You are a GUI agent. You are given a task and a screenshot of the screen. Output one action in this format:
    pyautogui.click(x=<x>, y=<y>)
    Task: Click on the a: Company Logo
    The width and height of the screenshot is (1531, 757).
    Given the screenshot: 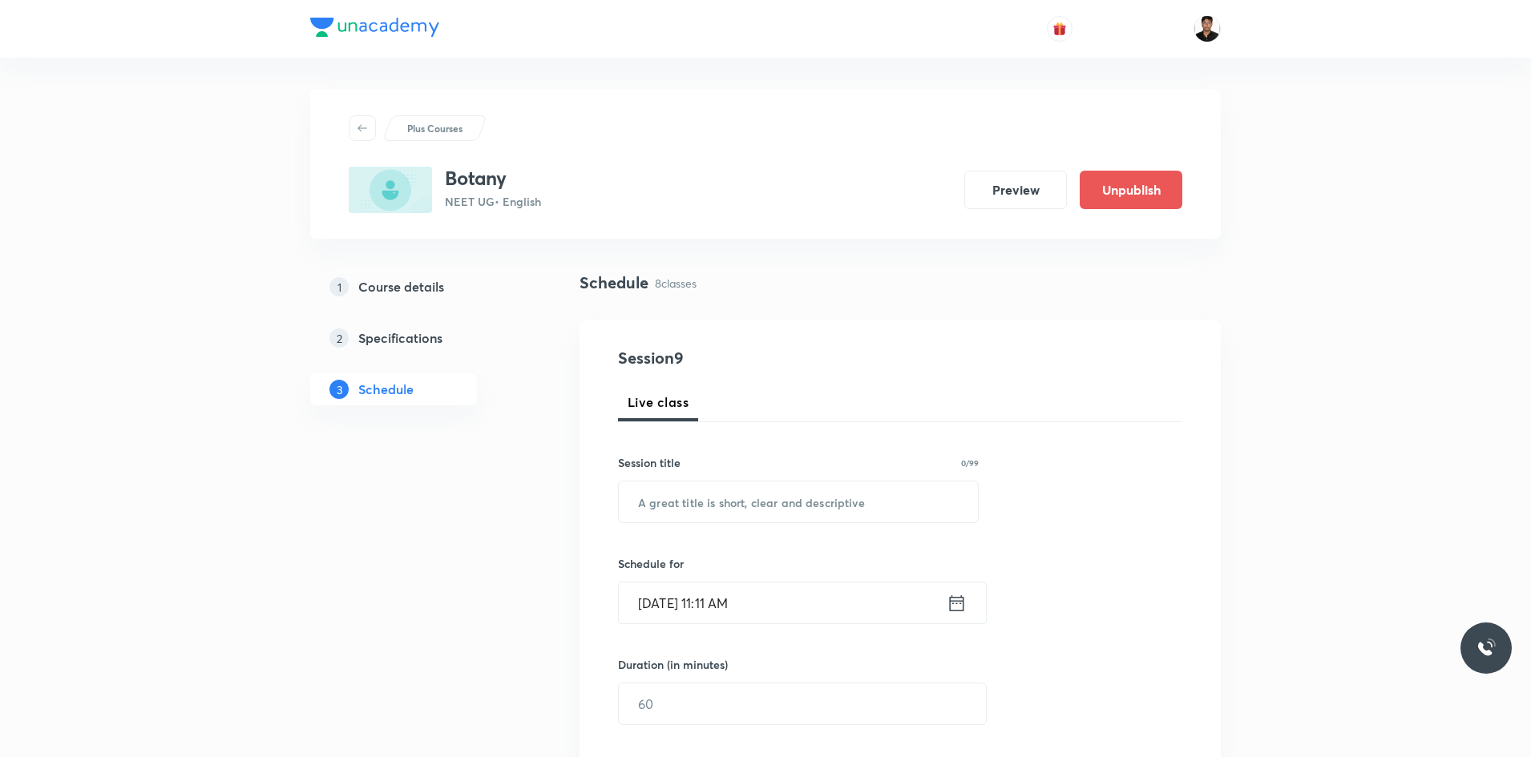 What is the action you would take?
    pyautogui.click(x=374, y=29)
    